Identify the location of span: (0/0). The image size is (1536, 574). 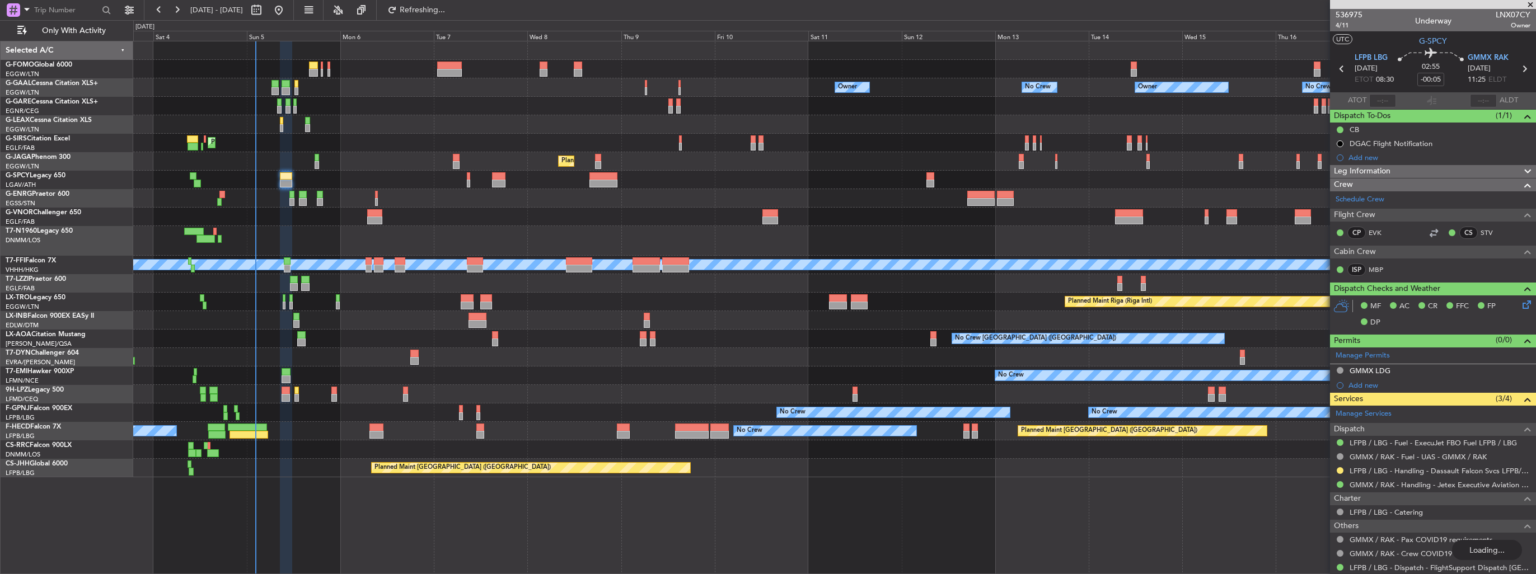
(1504, 340).